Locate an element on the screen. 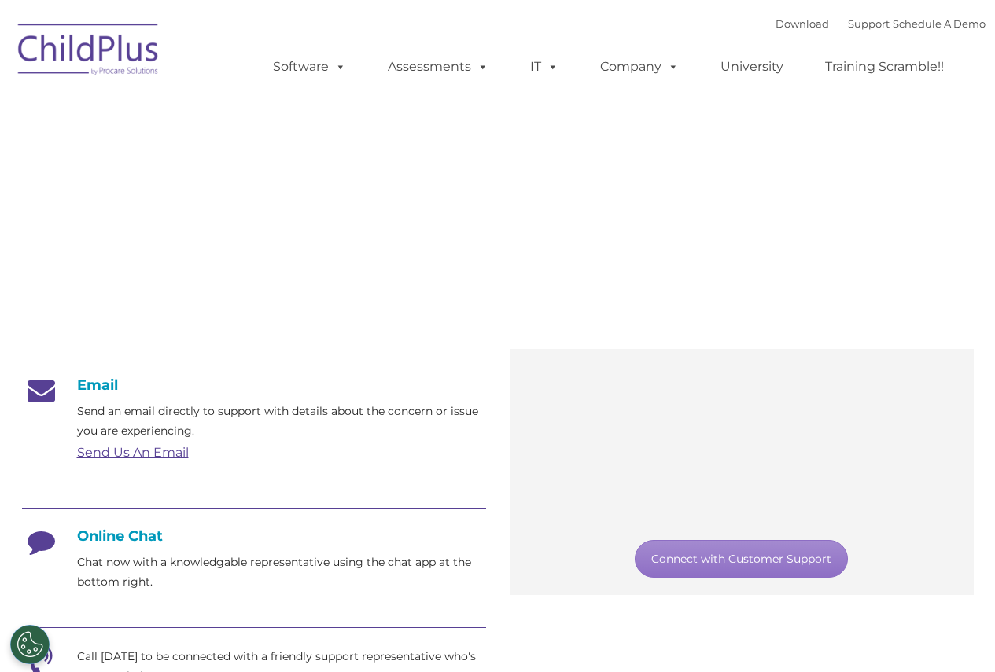 The height and width of the screenshot is (672, 995). h4: Email is located at coordinates (254, 385).